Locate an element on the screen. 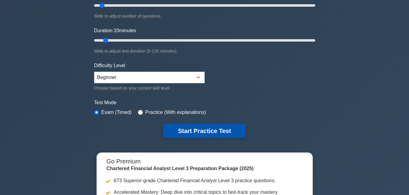 The width and height of the screenshot is (409, 195). button: Start Practice Test is located at coordinates (204, 131).